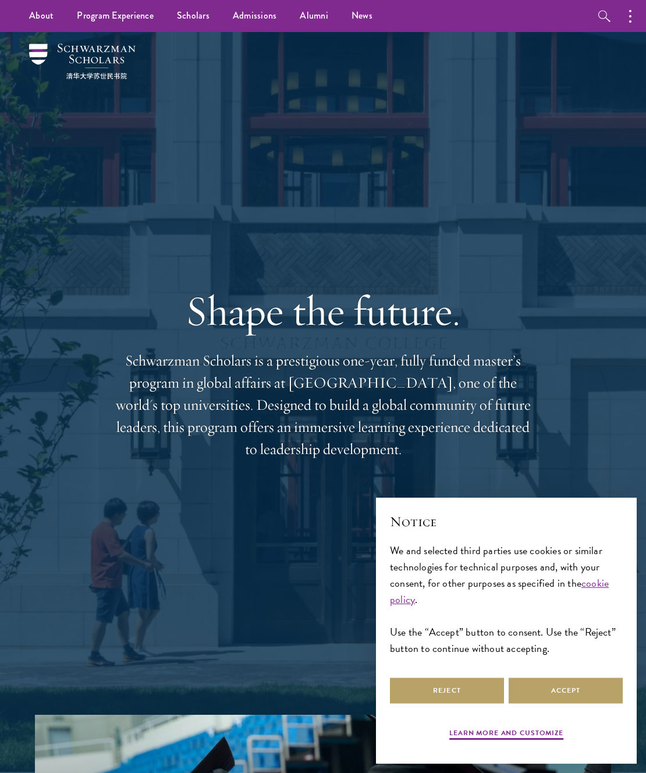  I want to click on a: cookie policy, so click(499, 591).